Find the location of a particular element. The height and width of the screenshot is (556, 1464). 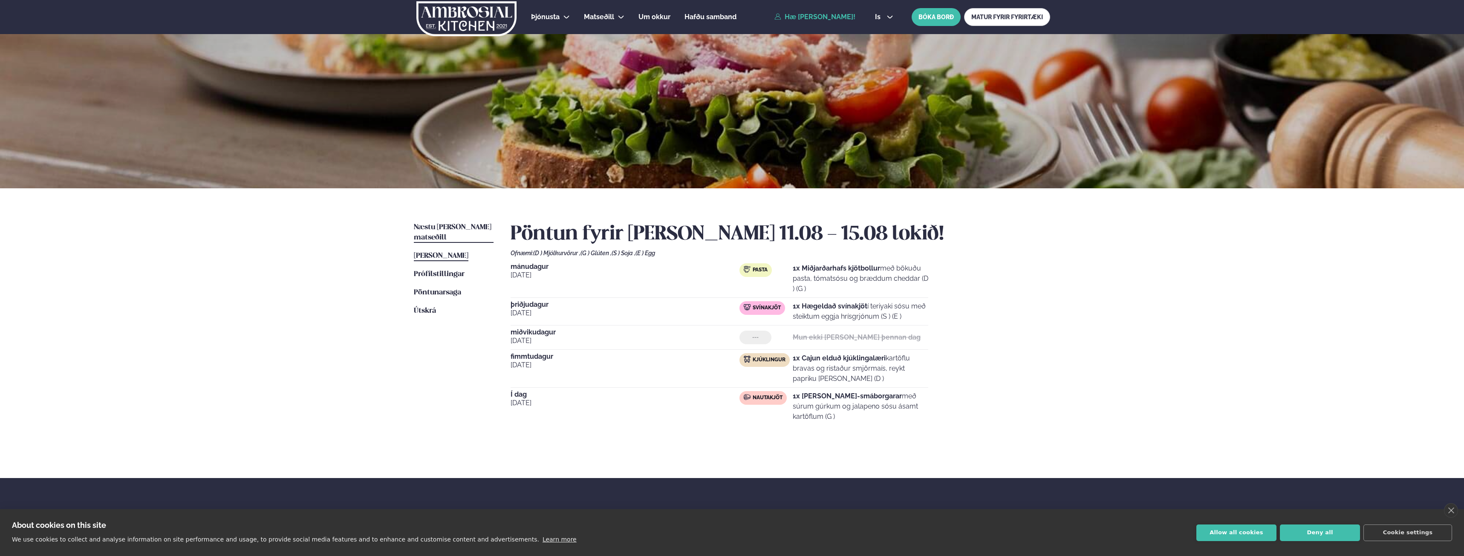

strong: About cookies on this site is located at coordinates (59, 525).